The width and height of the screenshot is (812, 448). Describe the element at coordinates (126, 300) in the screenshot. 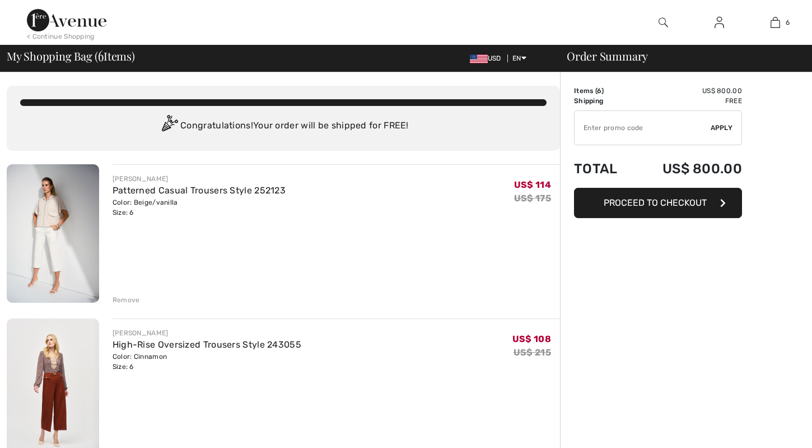

I see `div: Remove` at that location.